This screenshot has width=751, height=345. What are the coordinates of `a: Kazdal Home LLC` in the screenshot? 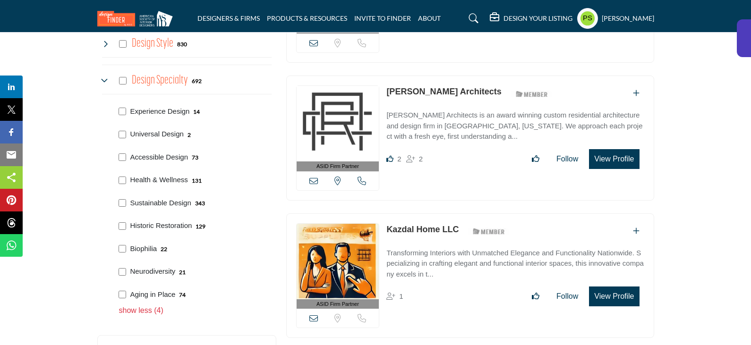 It's located at (422, 229).